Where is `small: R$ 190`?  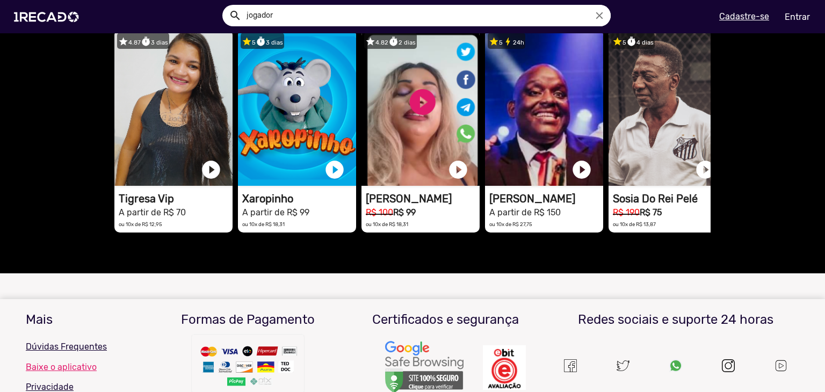
small: R$ 190 is located at coordinates (626, 212).